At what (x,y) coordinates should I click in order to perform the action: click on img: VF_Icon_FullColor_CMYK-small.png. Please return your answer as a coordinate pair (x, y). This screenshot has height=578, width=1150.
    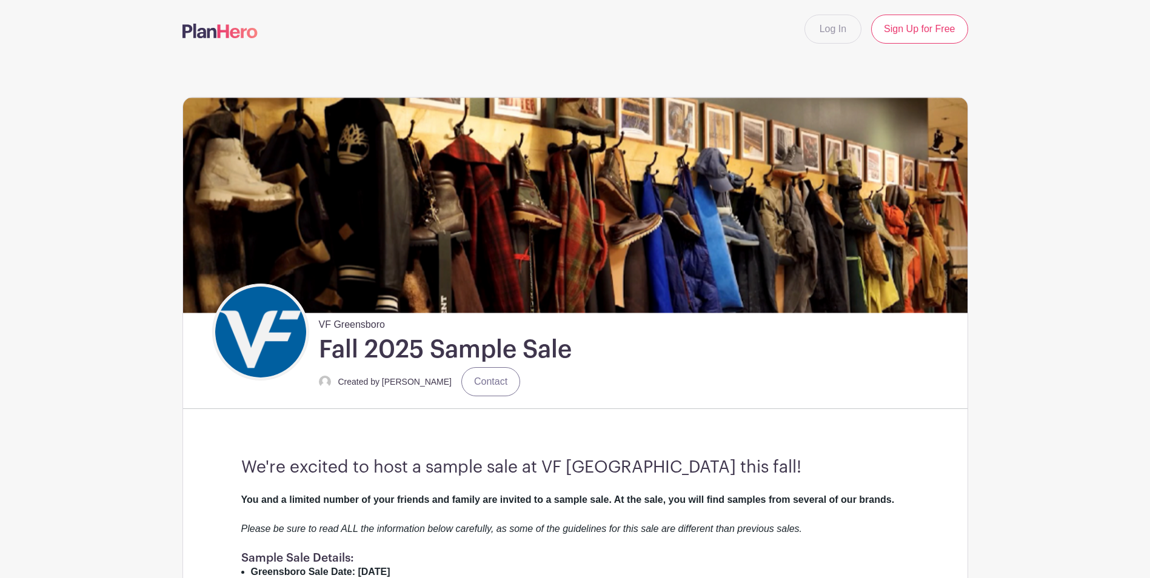
    Looking at the image, I should click on (261, 332).